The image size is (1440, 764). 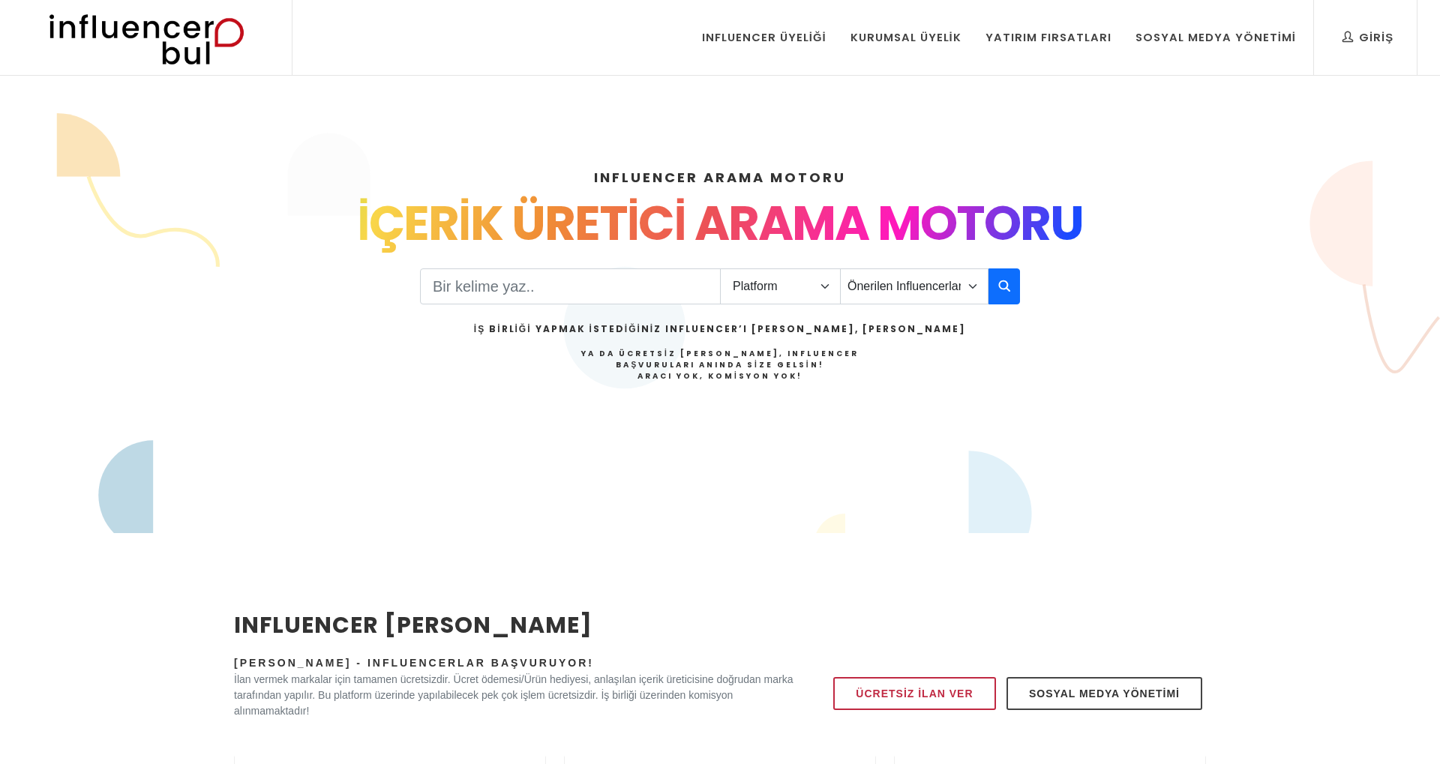 What do you see at coordinates (720, 376) in the screenshot?
I see `strong: Aracı Yok, Komisyon Yok!` at bounding box center [720, 376].